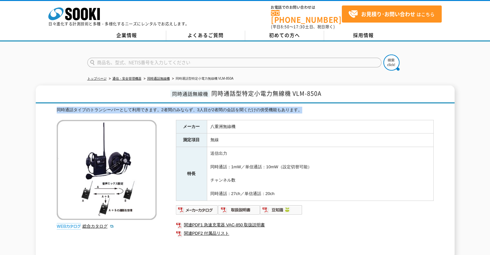  What do you see at coordinates (159, 78) in the screenshot?
I see `a: 同時通話無線機` at bounding box center [159, 78].